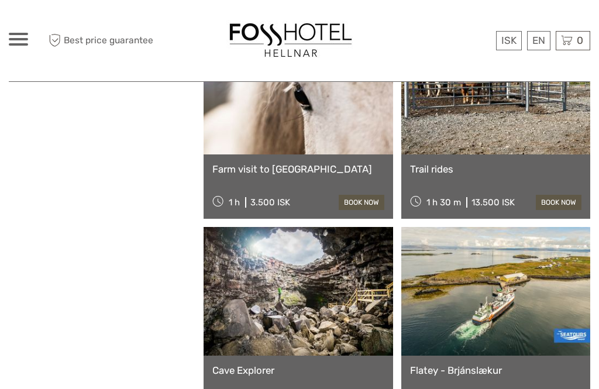 The width and height of the screenshot is (599, 389). What do you see at coordinates (142, 25) in the screenshot?
I see `button: Open LiveChat chat widget` at bounding box center [142, 25].